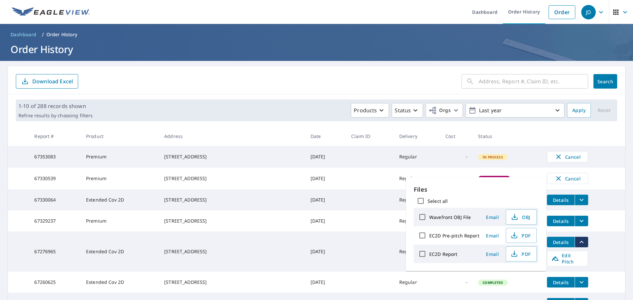 This screenshot has width=633, height=300. I want to click on th: Report #, so click(55, 136).